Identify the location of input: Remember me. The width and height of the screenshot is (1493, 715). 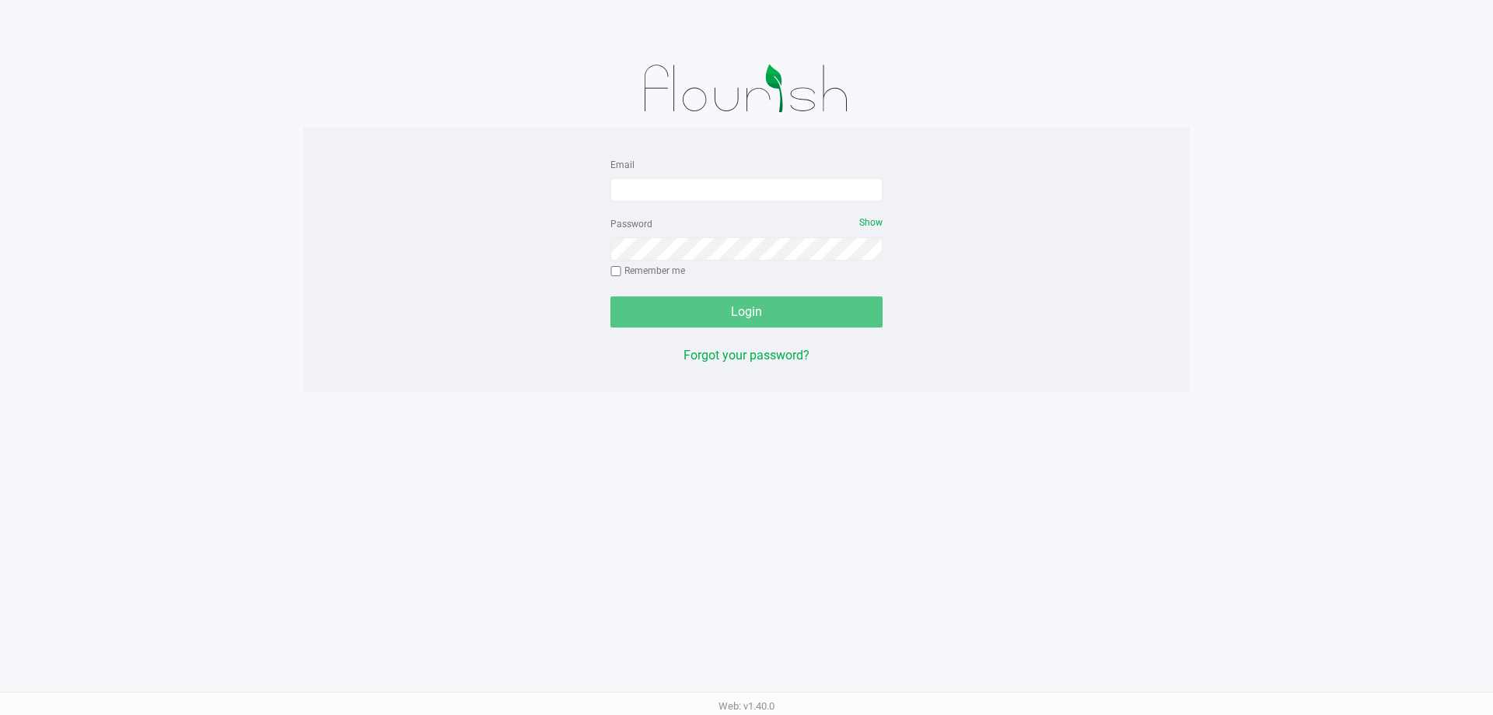
(616, 271).